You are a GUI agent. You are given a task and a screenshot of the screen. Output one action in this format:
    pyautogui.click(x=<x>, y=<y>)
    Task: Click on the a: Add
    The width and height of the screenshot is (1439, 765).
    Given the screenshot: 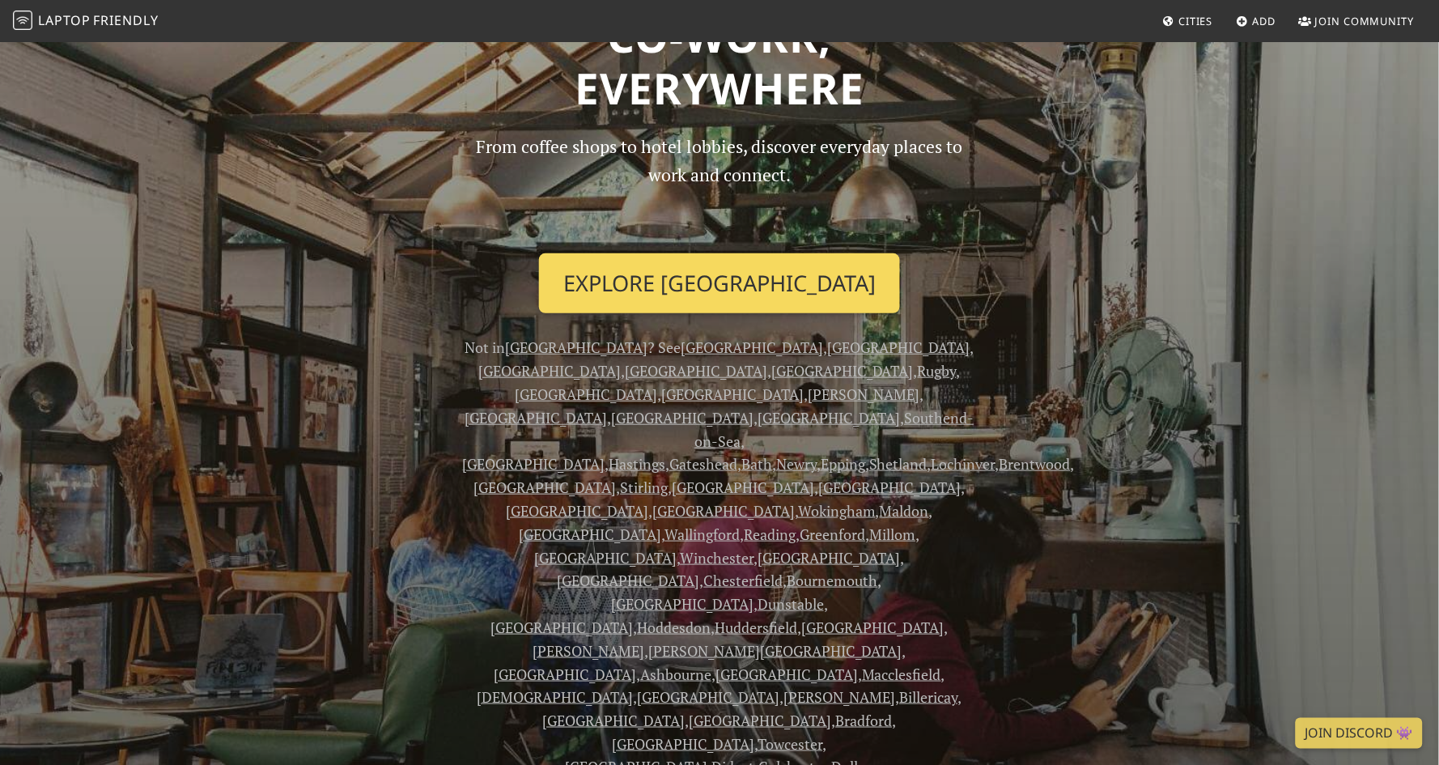 What is the action you would take?
    pyautogui.click(x=1256, y=21)
    